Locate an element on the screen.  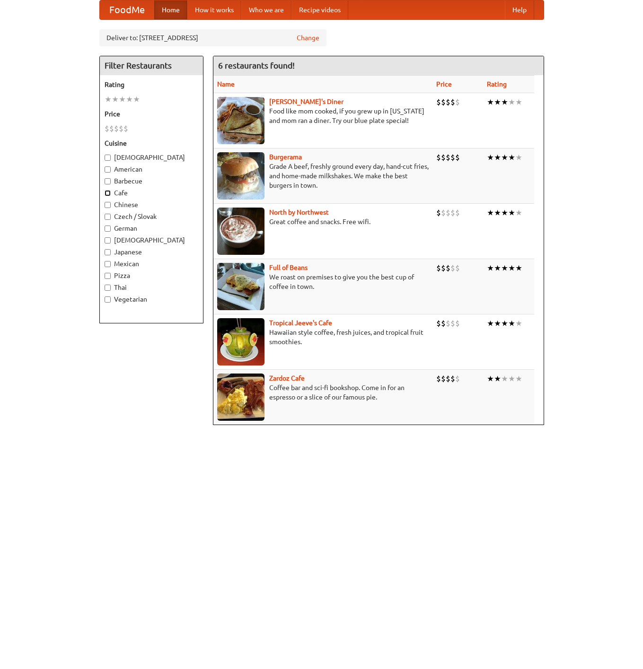
a: How it works is located at coordinates (214, 10).